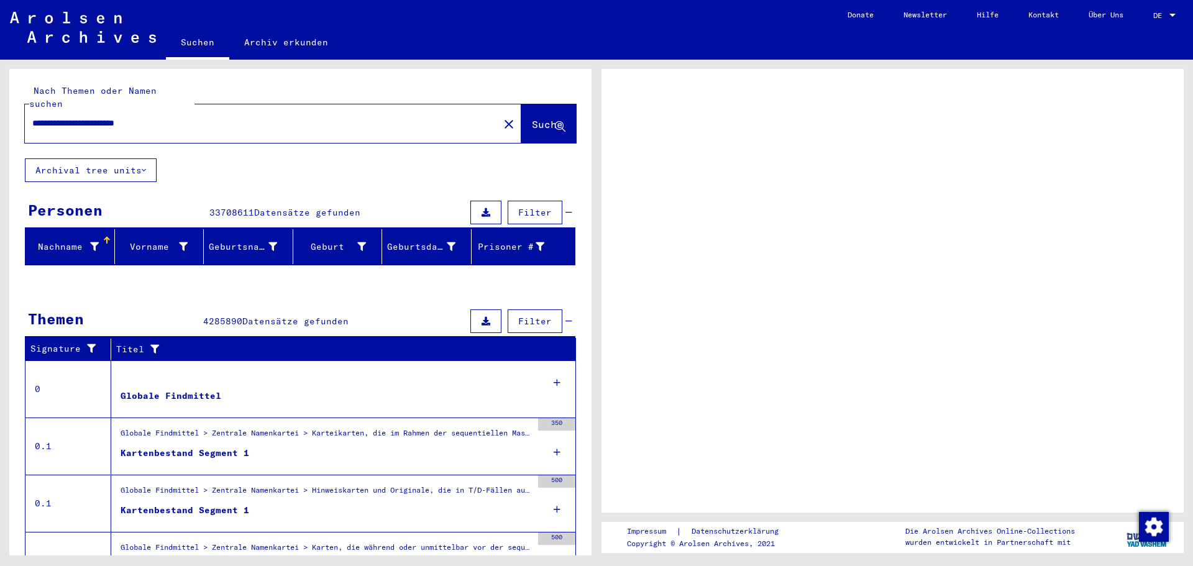 The width and height of the screenshot is (1193, 566). What do you see at coordinates (198, 44) in the screenshot?
I see `a: Suchen` at bounding box center [198, 44].